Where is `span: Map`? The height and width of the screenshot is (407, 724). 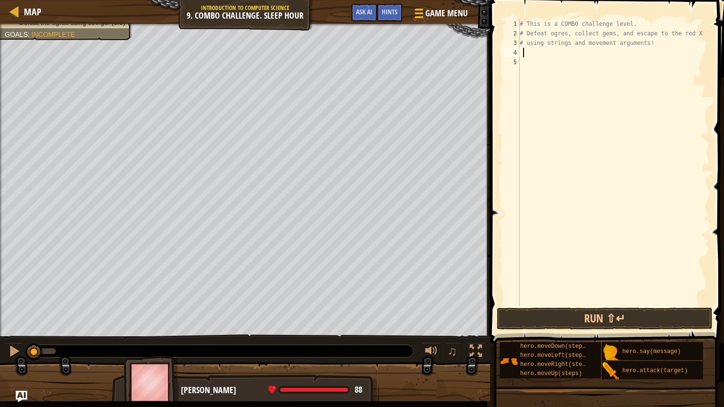 span: Map is located at coordinates (32, 11).